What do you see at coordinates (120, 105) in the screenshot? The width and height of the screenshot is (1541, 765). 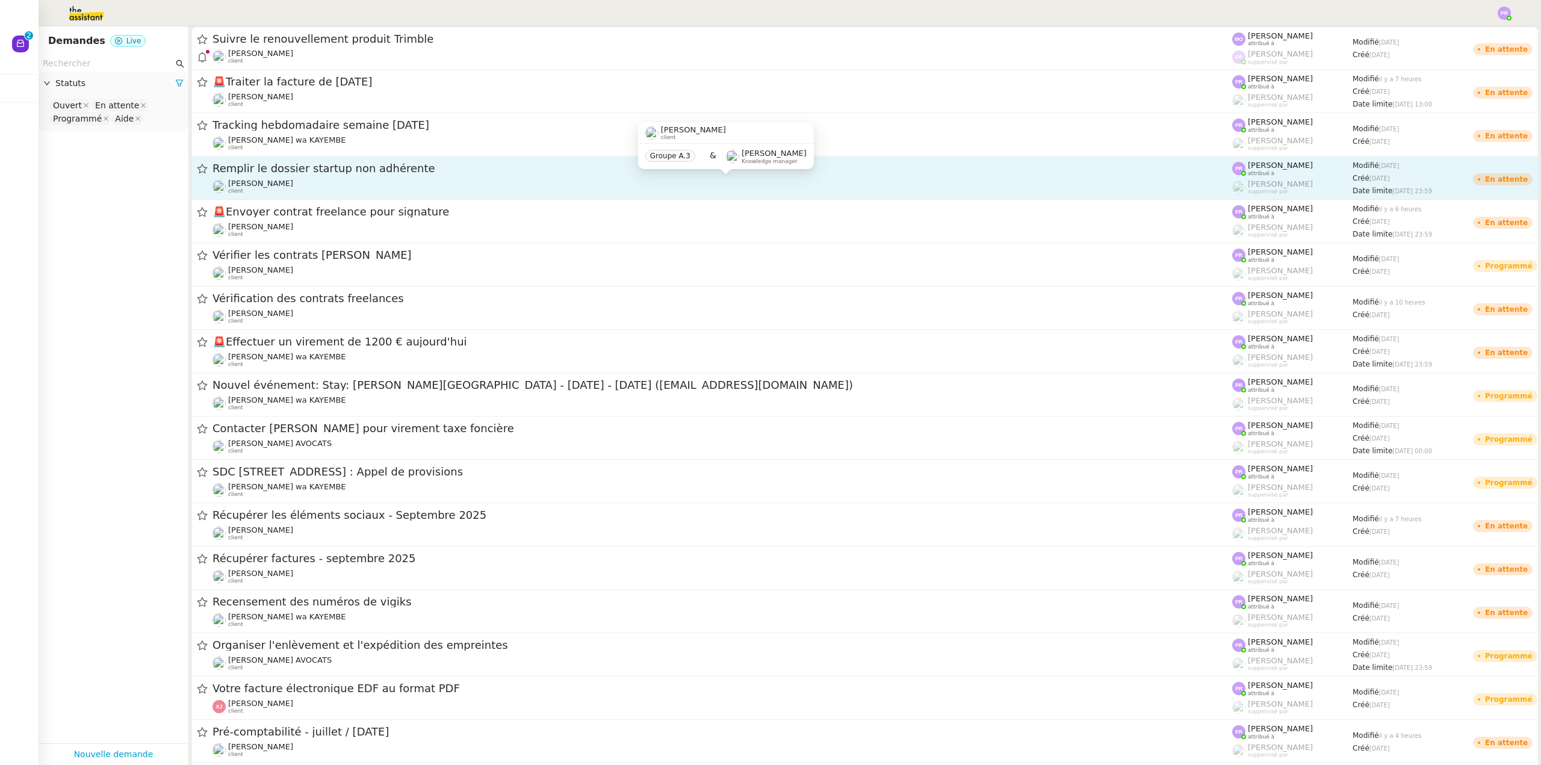 I see `nz-select-item: En attente` at bounding box center [120, 105].